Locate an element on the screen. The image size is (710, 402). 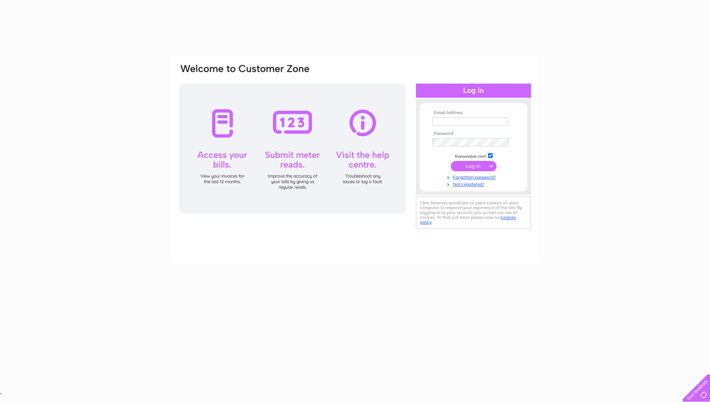
input: Submit is located at coordinates (474, 166).